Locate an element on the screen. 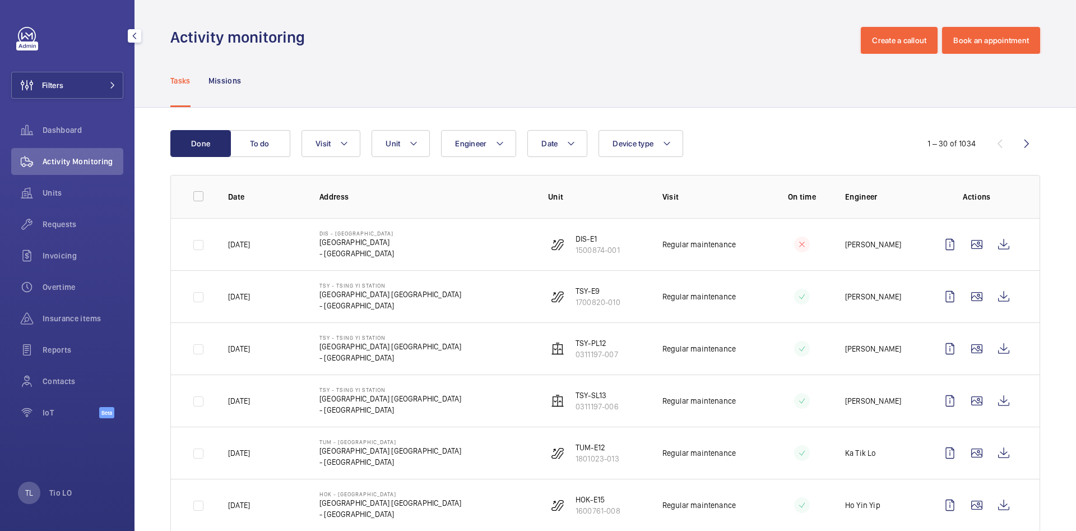  p: TSY-E9 is located at coordinates (598, 291).